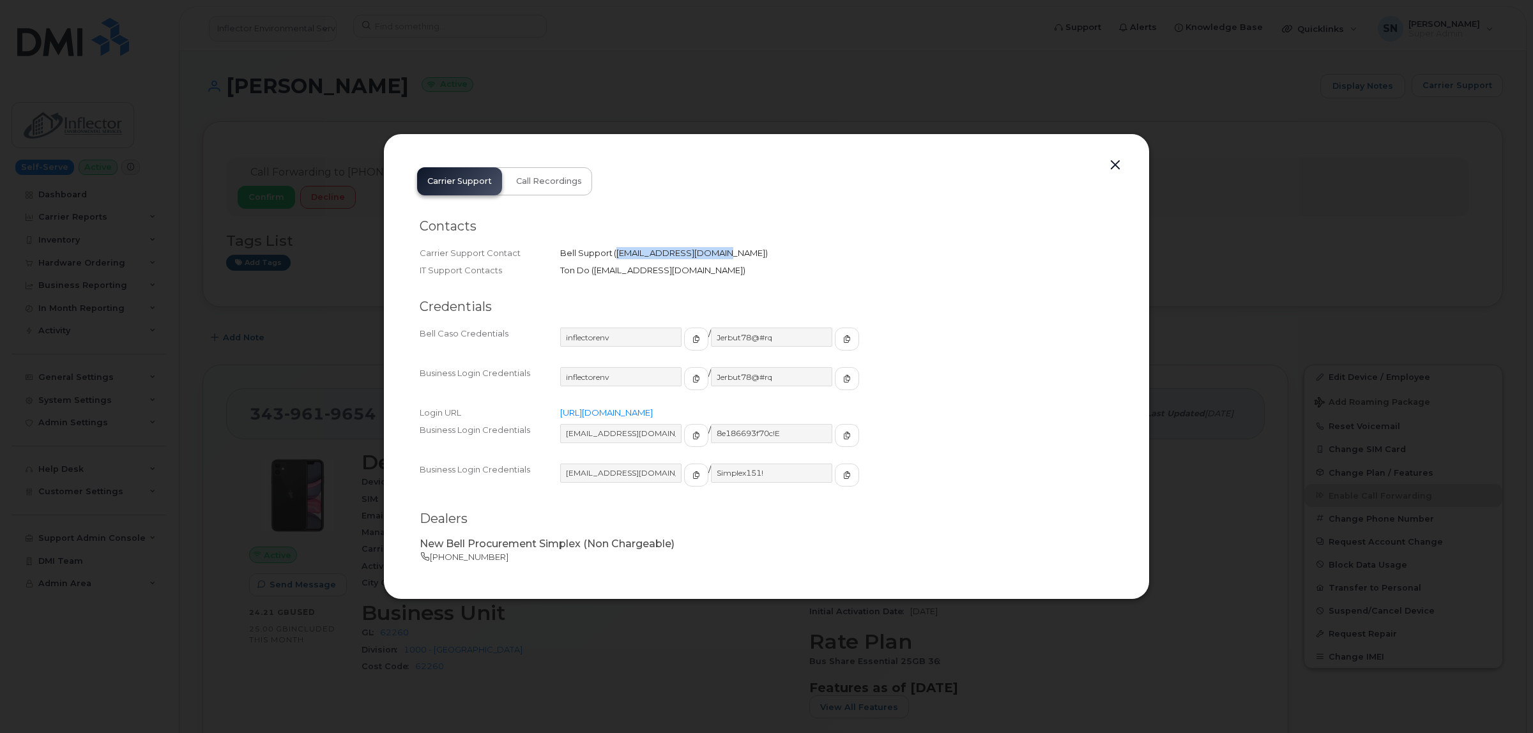  I want to click on span: Bell Support, so click(586, 253).